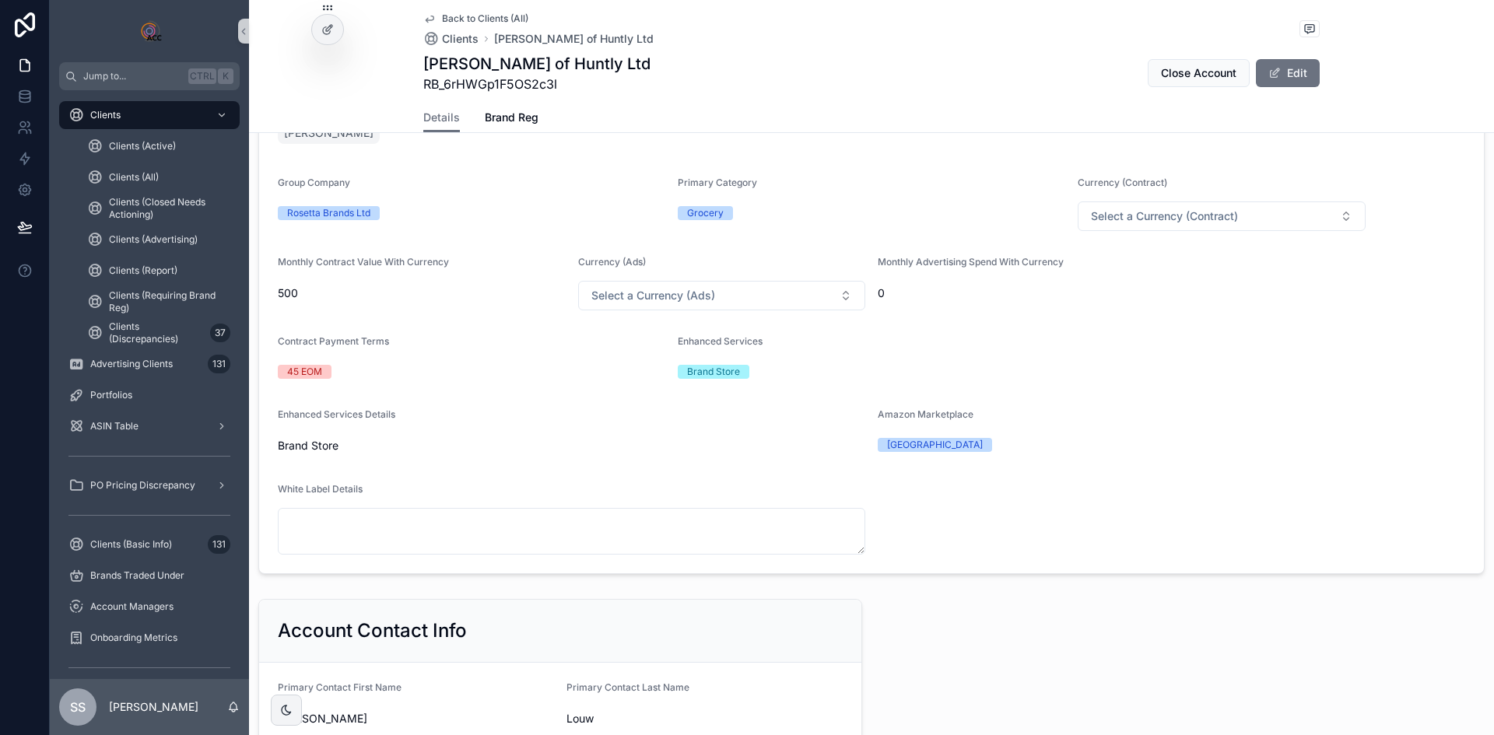  I want to click on a: PO Pricing Discrepancy, so click(149, 485).